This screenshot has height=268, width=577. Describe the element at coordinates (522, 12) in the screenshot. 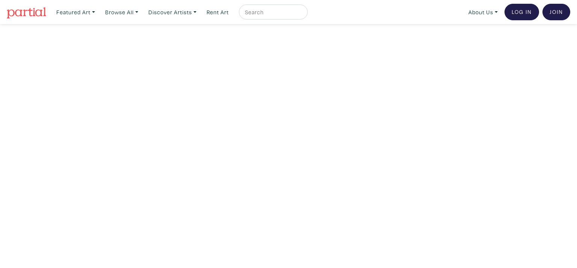

I see `a: Log In` at that location.